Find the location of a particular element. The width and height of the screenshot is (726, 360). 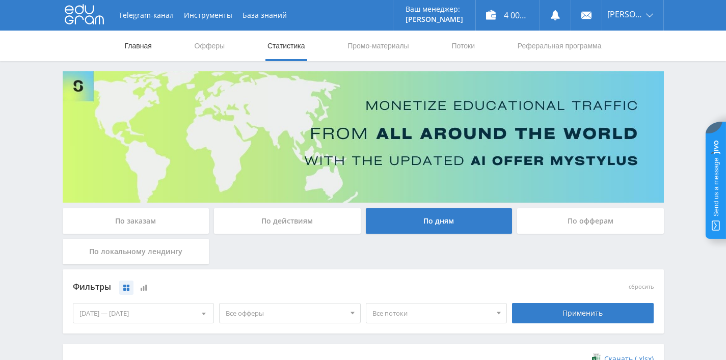

p: Ваш менеджер: is located at coordinates (434, 9).